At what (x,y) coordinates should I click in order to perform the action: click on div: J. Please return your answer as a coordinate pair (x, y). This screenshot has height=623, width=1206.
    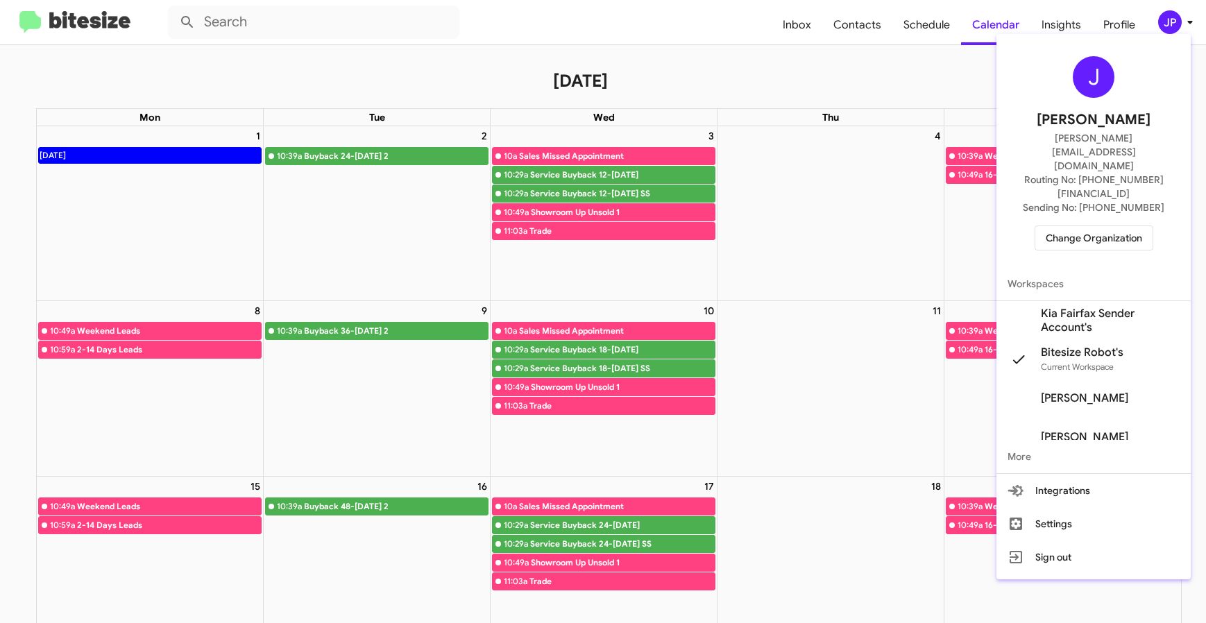
    Looking at the image, I should click on (1094, 77).